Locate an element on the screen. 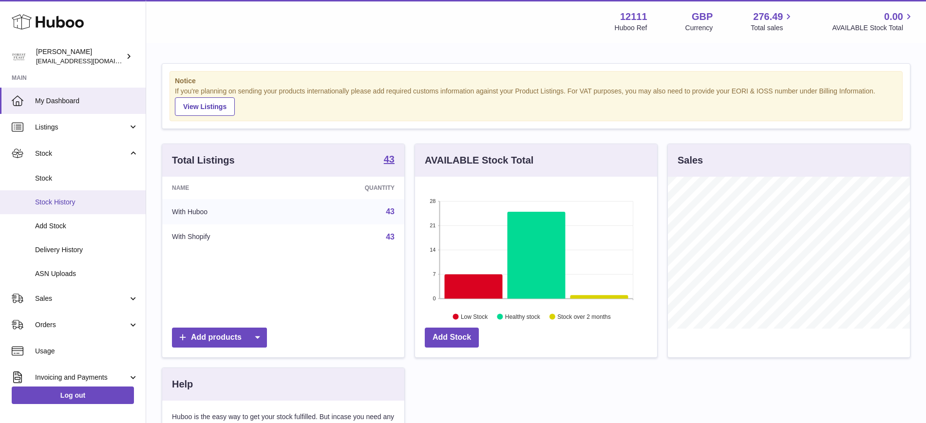 Image resolution: width=926 pixels, height=423 pixels. strong: GBP is located at coordinates (702, 17).